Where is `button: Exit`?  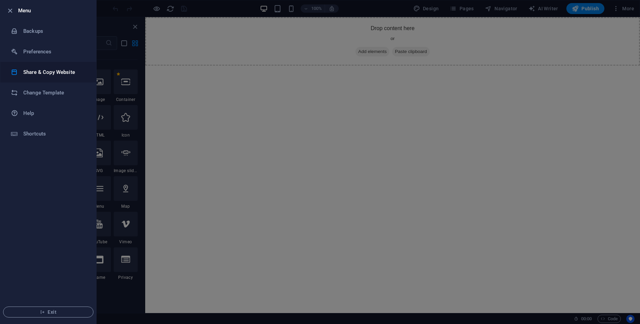 button: Exit is located at coordinates (48, 312).